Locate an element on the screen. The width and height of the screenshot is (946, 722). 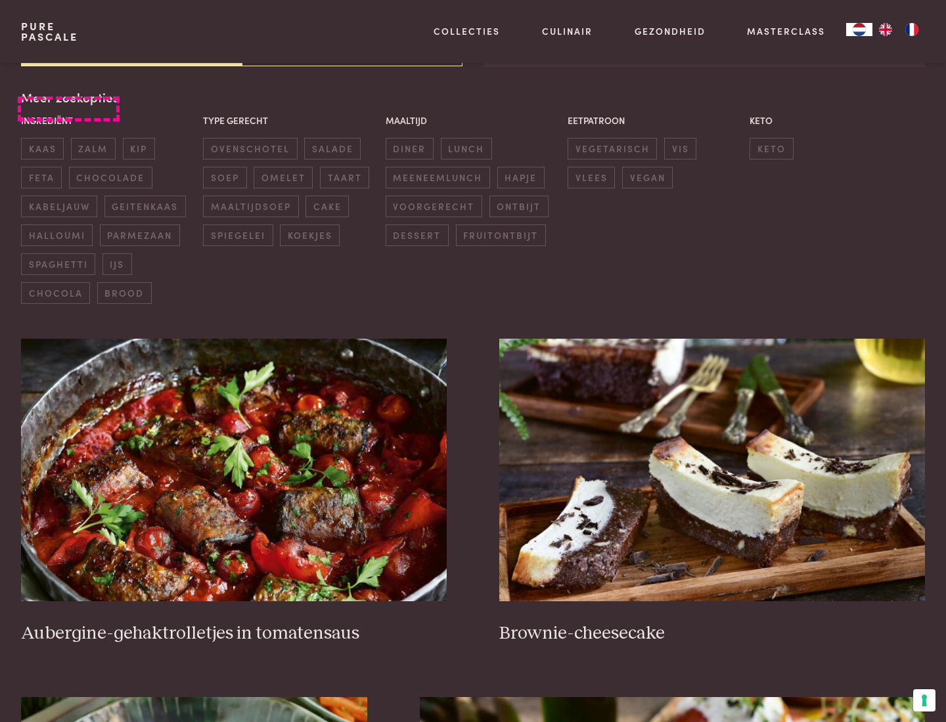
p: Keto is located at coordinates (837, 120).